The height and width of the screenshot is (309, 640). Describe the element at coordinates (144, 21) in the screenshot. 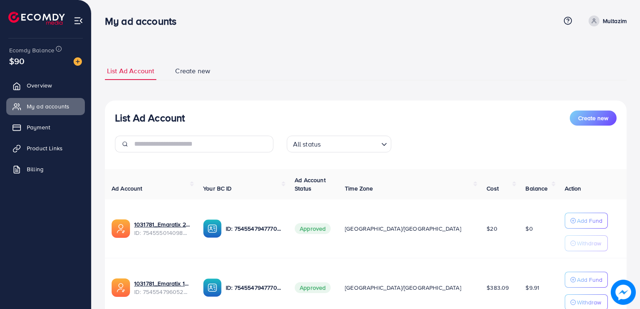

I see `h3: My ad accounts` at that location.